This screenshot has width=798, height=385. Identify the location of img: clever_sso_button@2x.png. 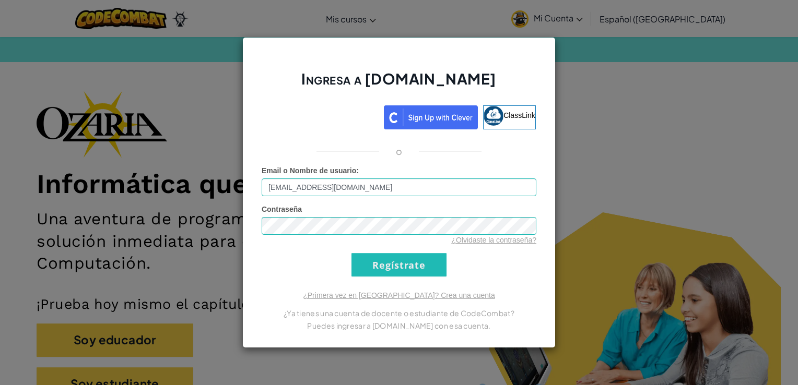
(431, 117).